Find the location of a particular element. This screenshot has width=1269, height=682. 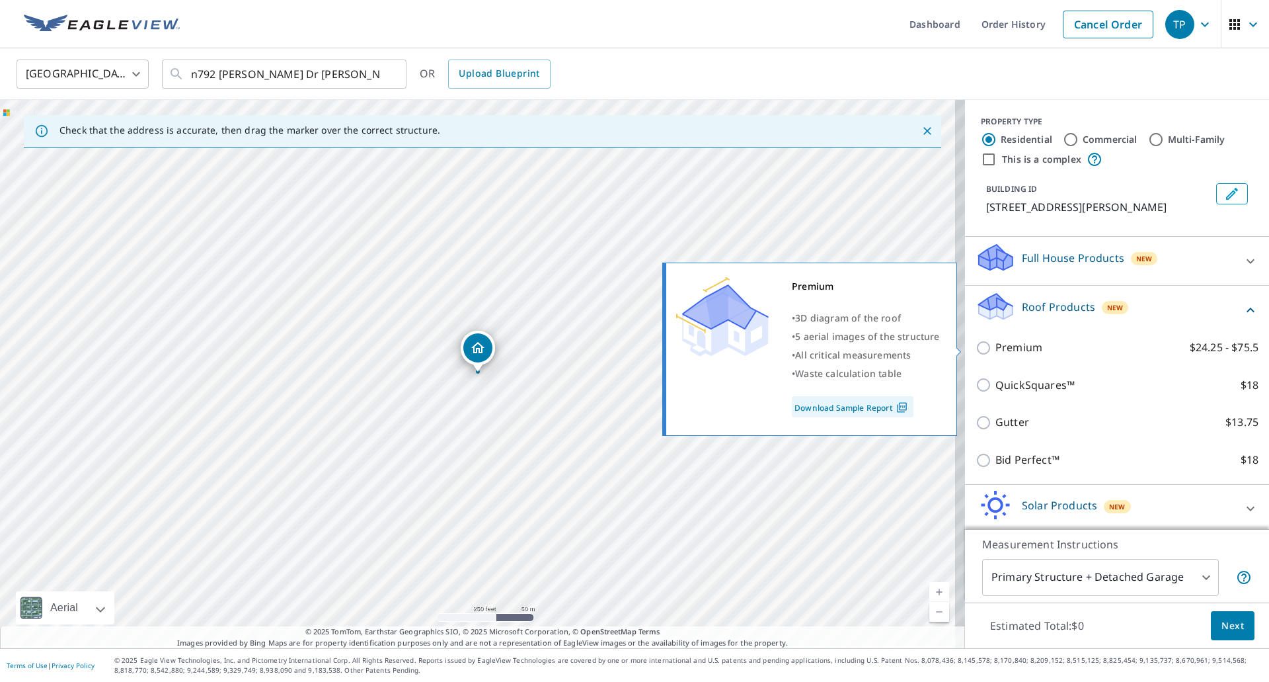

span: 5 aerial images of the structure is located at coordinates (867, 336).